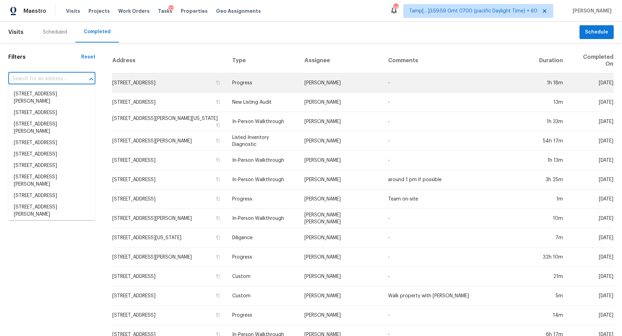 The image size is (622, 336). Describe the element at coordinates (263, 60) in the screenshot. I see `th: Type` at that location.